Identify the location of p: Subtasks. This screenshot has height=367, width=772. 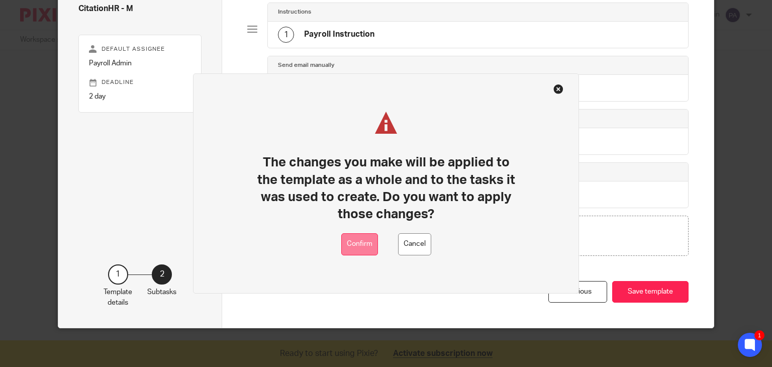
(162, 292).